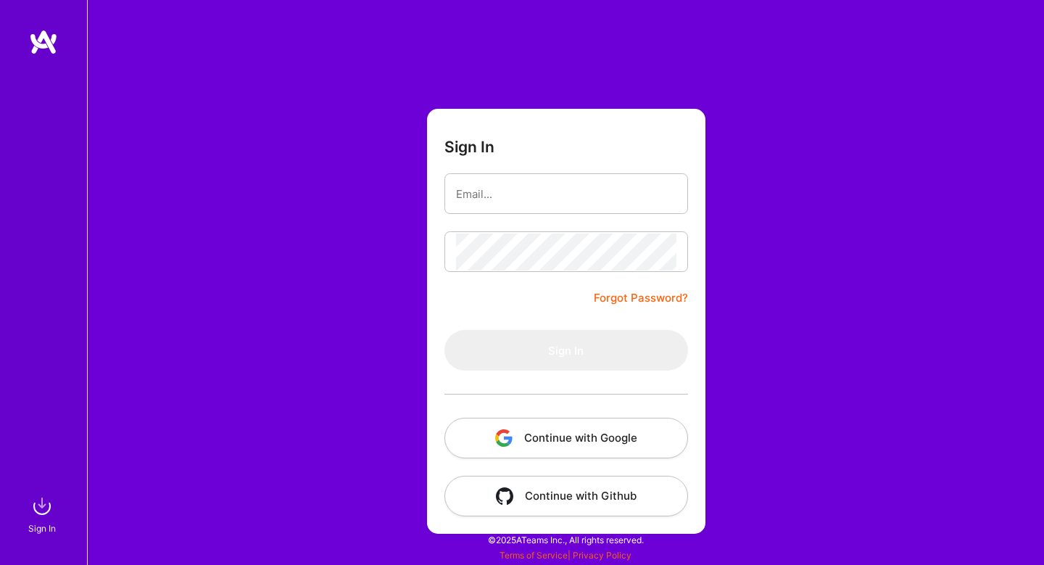  Describe the element at coordinates (602, 555) in the screenshot. I see `a: Privacy Policy` at that location.